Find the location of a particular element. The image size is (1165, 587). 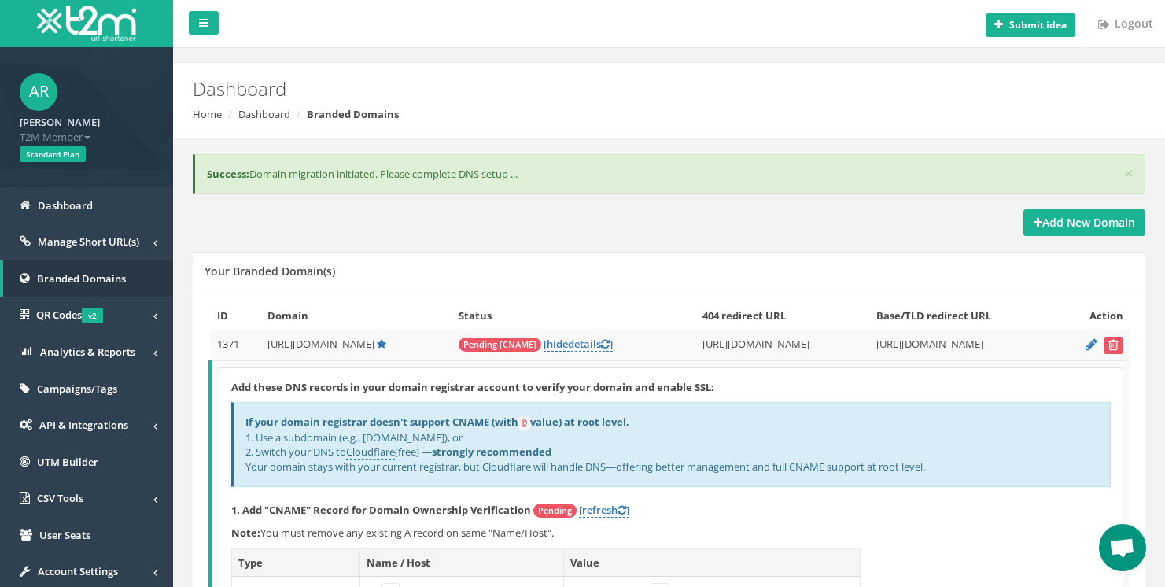

b: strongly recommended is located at coordinates (492, 451).